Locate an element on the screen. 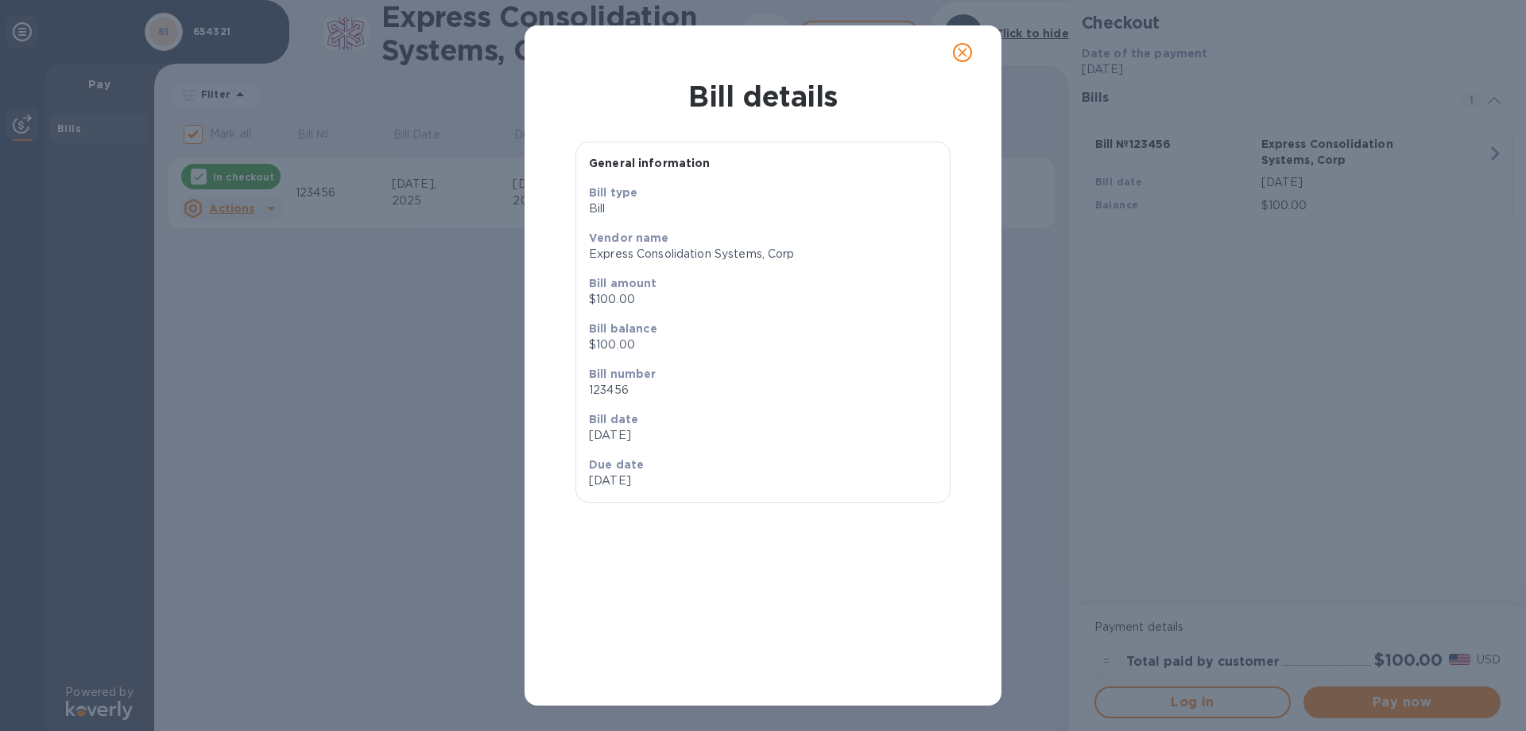 The image size is (1526, 731). b: Bill amount is located at coordinates (623, 283).